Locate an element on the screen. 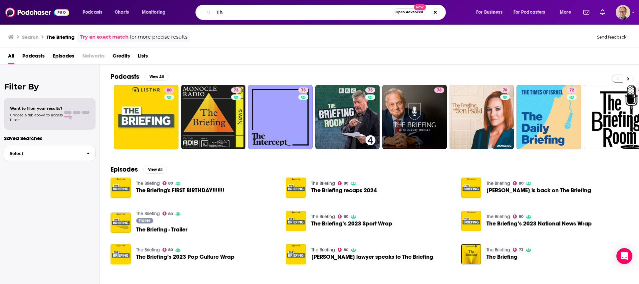  h3: Search is located at coordinates (30, 37).